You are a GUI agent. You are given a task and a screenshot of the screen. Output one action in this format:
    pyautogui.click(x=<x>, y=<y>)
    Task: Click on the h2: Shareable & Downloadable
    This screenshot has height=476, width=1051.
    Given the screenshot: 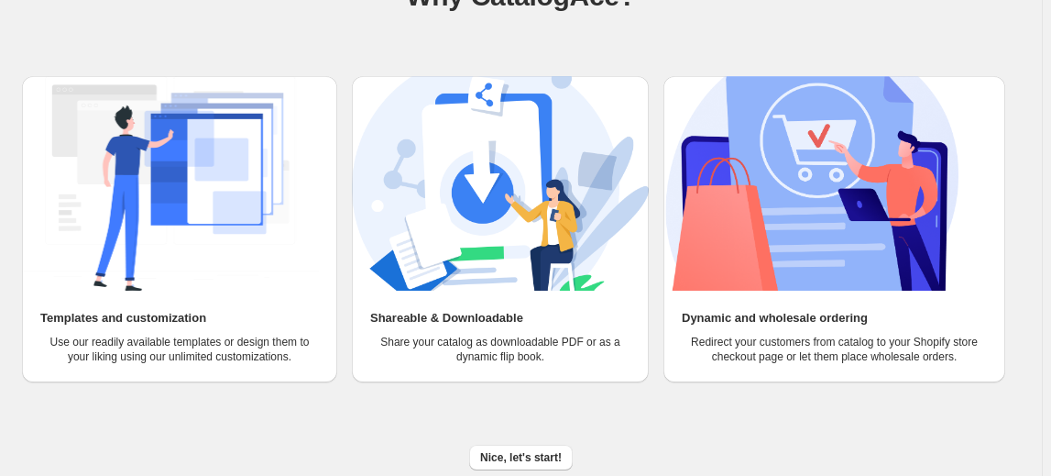 What is the action you would take?
    pyautogui.click(x=446, y=318)
    